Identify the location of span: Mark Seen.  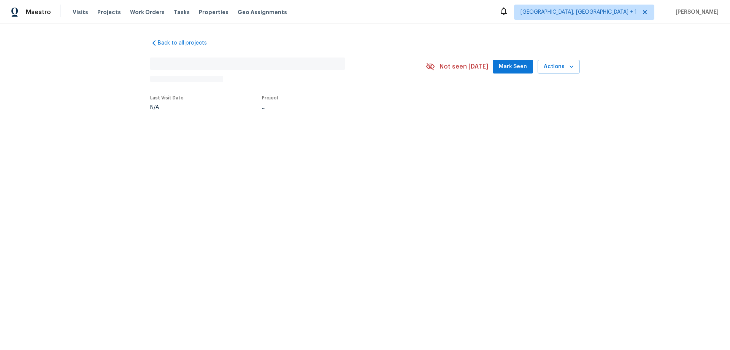
(513, 67).